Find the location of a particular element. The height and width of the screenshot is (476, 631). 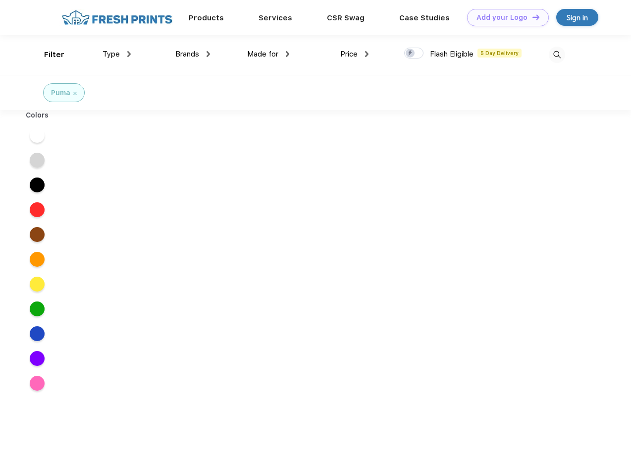

img: DT is located at coordinates (536, 17).